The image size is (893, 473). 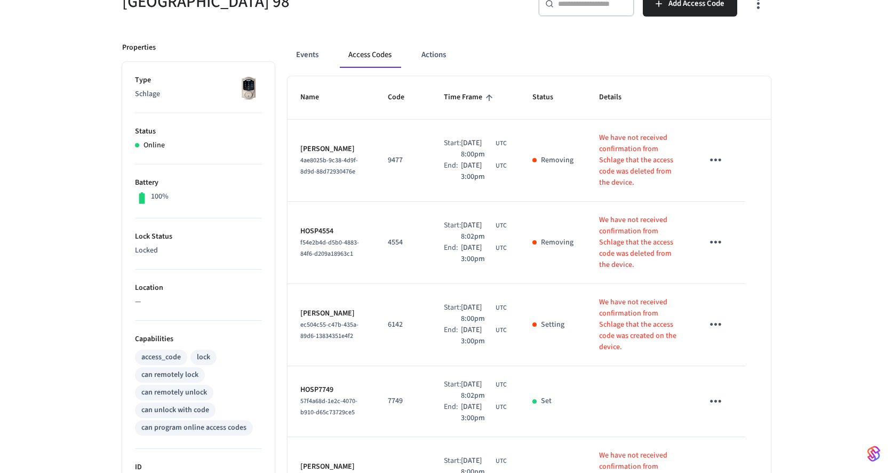 What do you see at coordinates (198, 131) in the screenshot?
I see `p: Status` at bounding box center [198, 131].